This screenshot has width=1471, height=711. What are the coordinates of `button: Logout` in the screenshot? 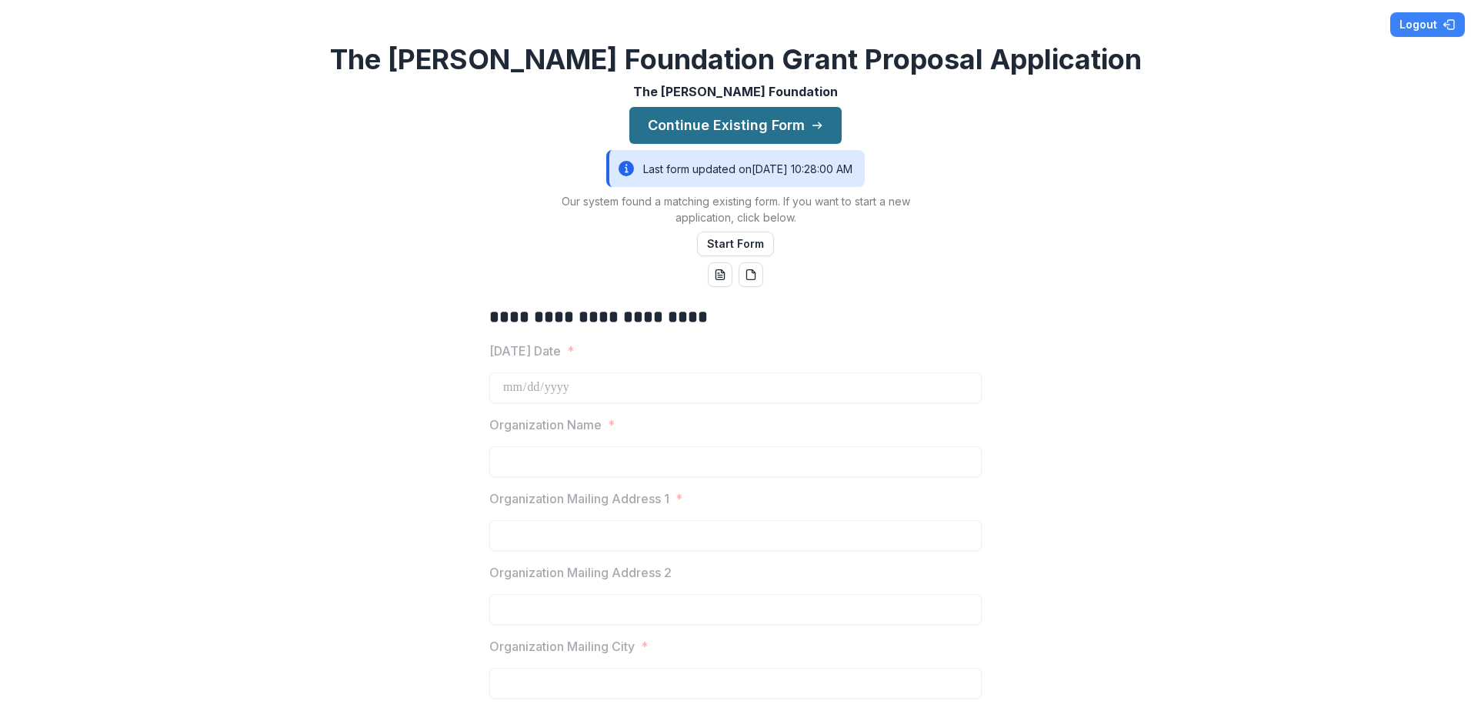 It's located at (1427, 25).